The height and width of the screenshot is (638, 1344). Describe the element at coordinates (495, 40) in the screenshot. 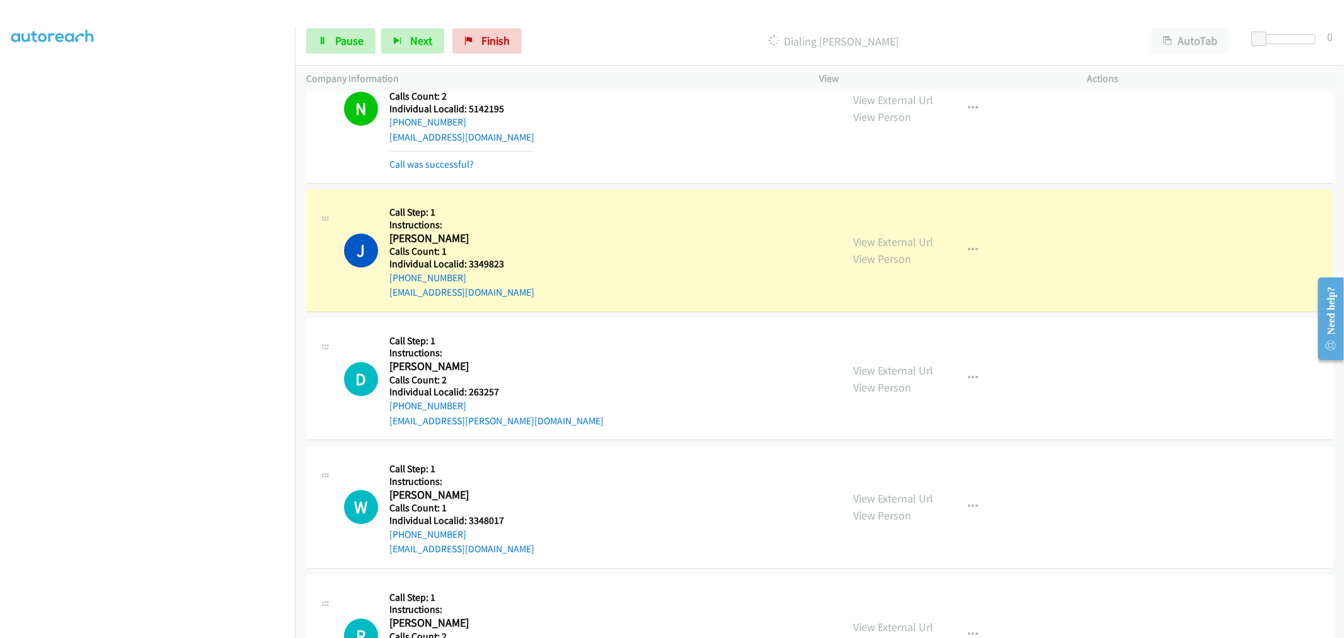

I see `span: Finish` at that location.